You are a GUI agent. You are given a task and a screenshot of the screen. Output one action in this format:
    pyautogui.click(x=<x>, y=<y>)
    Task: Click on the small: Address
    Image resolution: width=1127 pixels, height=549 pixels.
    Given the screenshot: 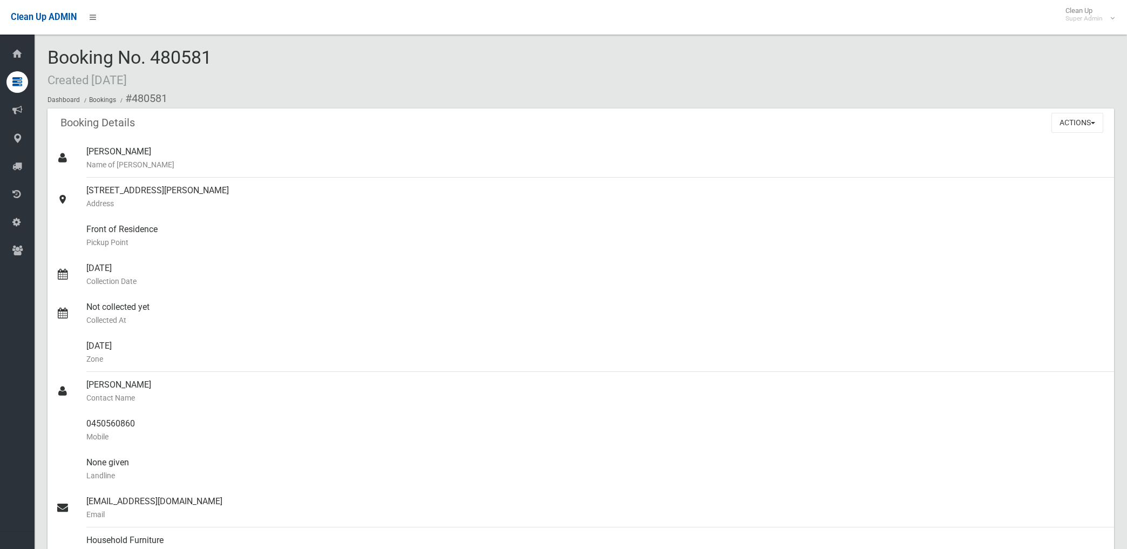 What is the action you would take?
    pyautogui.click(x=596, y=204)
    